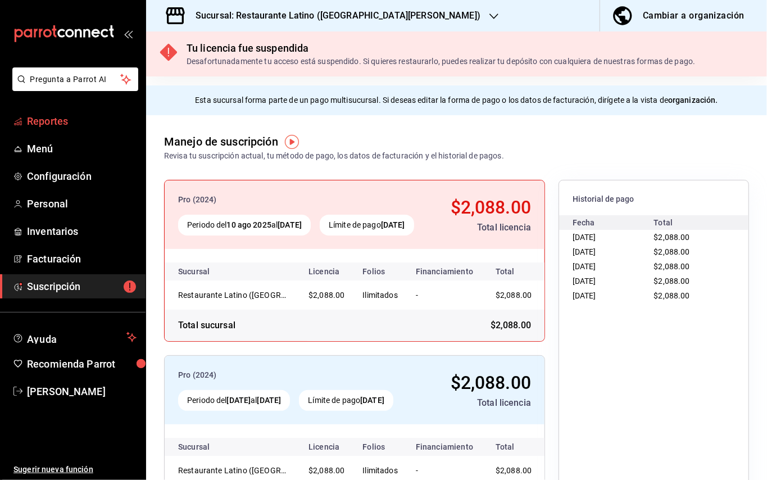 Image resolution: width=767 pixels, height=480 pixels. Describe the element at coordinates (441, 61) in the screenshot. I see `div: Desafortunadamente tu acceso está suspendido. Si quieres restaurarlo, puedes realizar tu depósito...` at that location.